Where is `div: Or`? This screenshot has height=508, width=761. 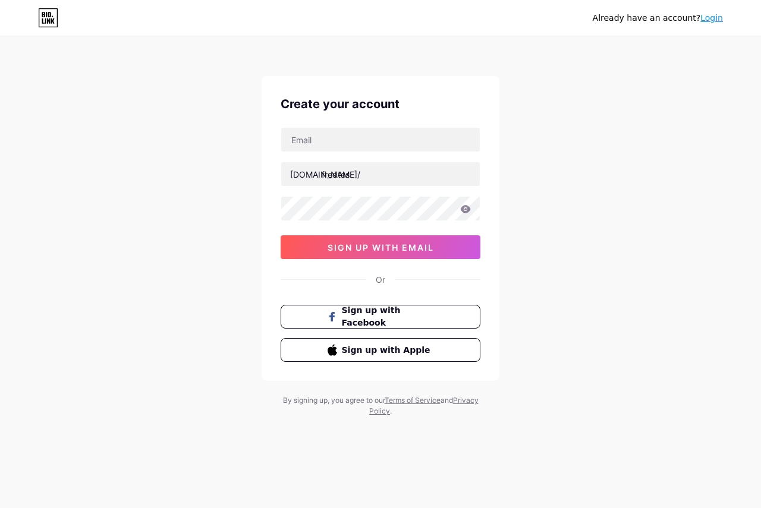
div: Or is located at coordinates (380, 279).